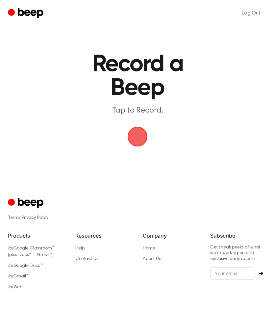 The width and height of the screenshot is (275, 311). I want to click on a: Cruip, so click(26, 203).